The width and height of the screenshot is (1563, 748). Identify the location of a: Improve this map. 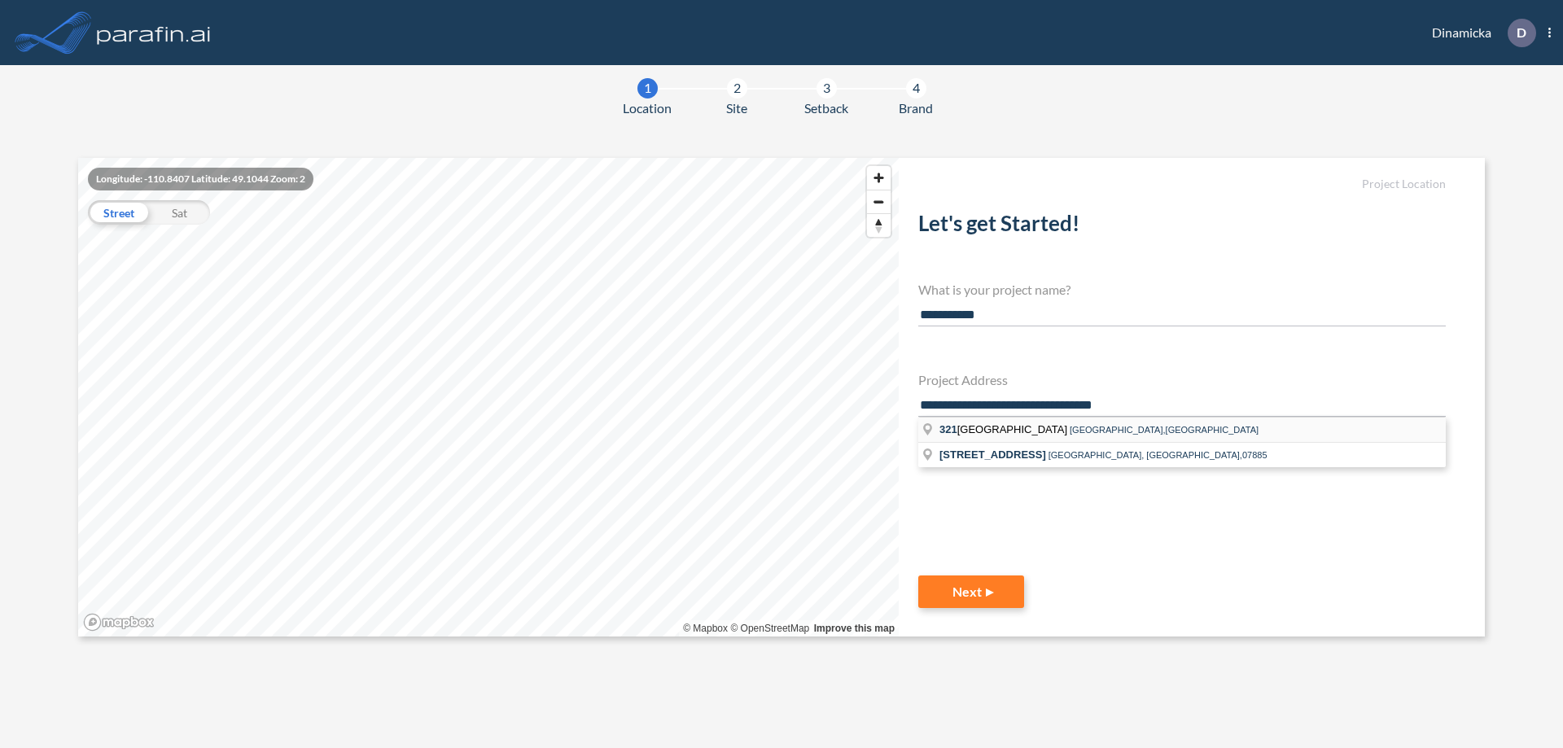
(854, 629).